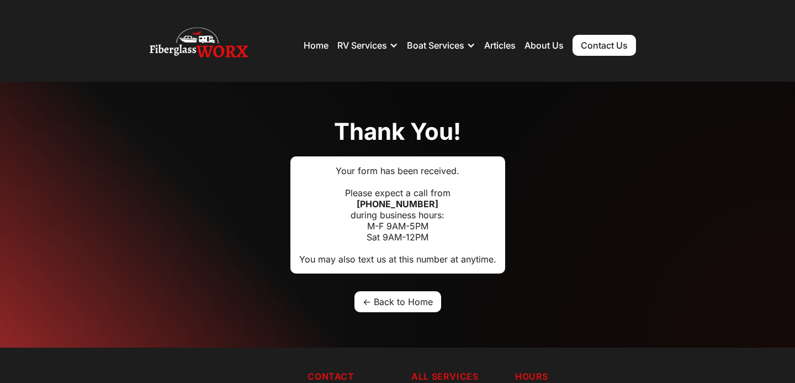  What do you see at coordinates (459, 376) in the screenshot?
I see `h5: ALL SERVICES` at bounding box center [459, 376].